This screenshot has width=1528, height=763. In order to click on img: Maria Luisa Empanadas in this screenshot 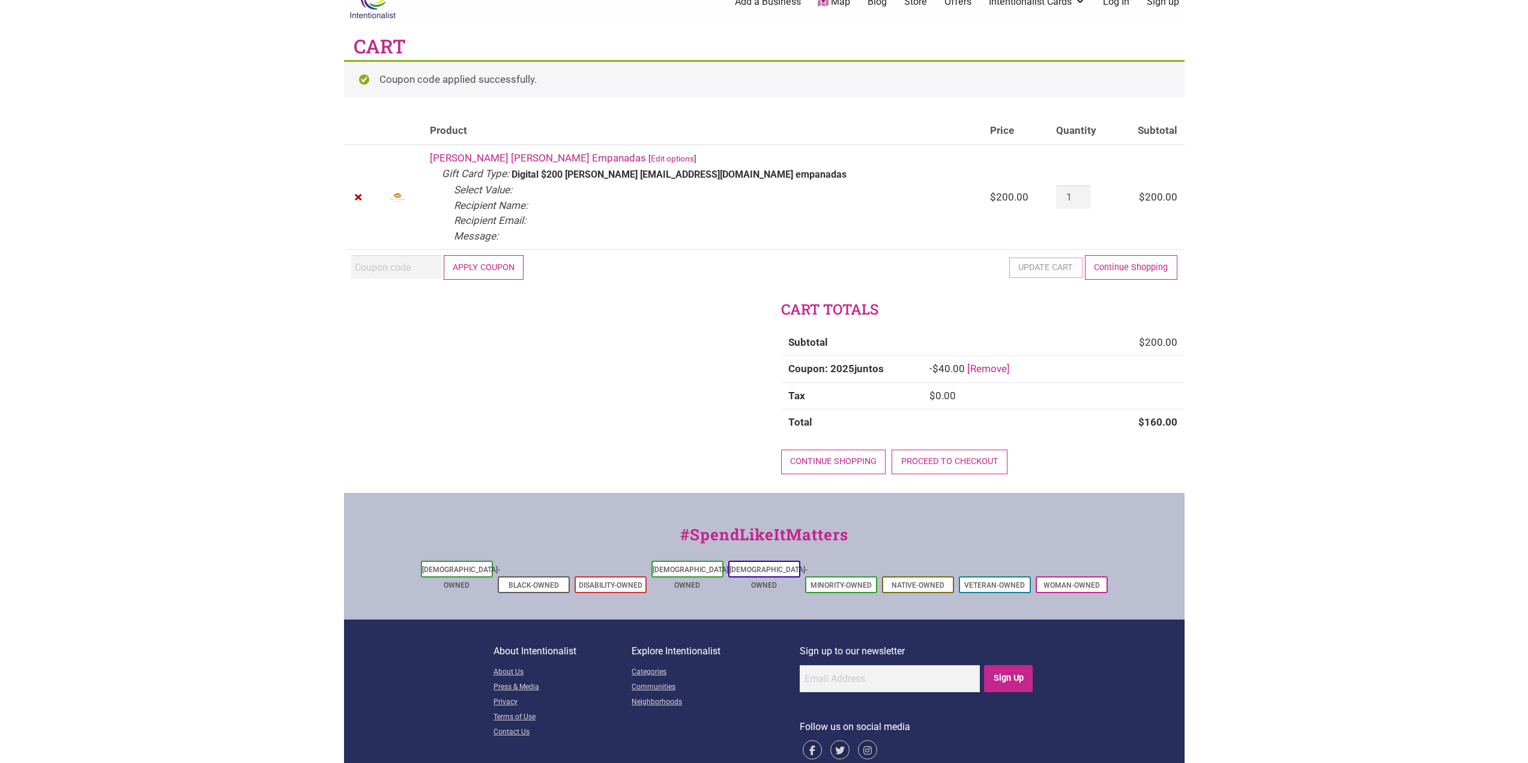, I will do `click(397, 197)`.